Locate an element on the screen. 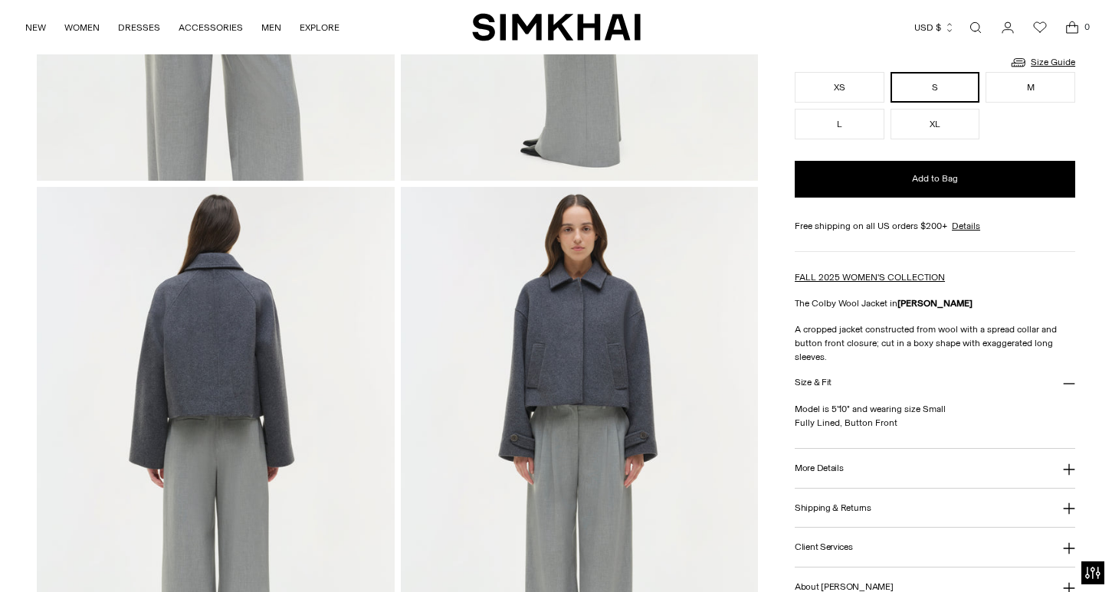 The height and width of the screenshot is (592, 1112). button: More Details is located at coordinates (935, 468).